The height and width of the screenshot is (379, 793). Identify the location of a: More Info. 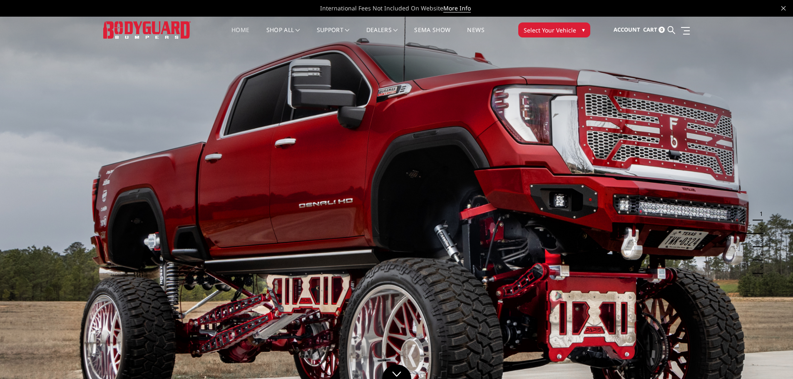
(457, 8).